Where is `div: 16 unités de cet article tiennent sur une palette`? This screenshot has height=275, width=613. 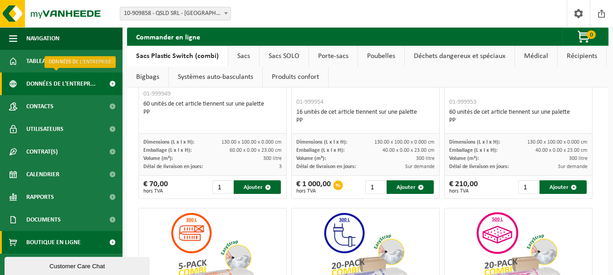
div: 16 unités de cet article tiennent sur une palette is located at coordinates (365, 117).